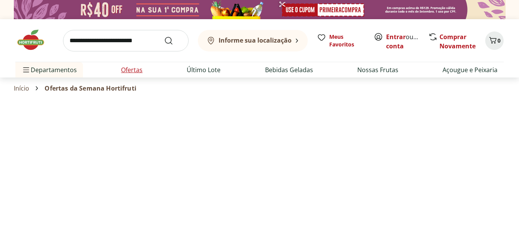 The width and height of the screenshot is (519, 246). Describe the element at coordinates (378, 70) in the screenshot. I see `a: Nossas Frutas` at that location.